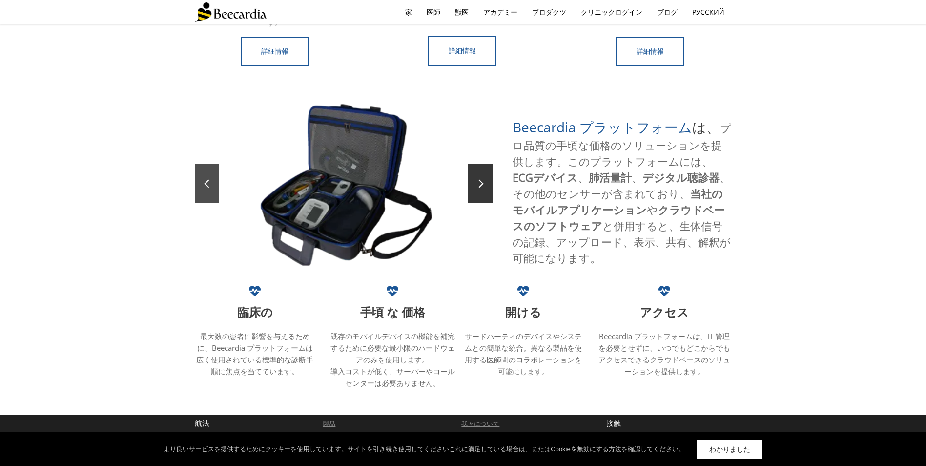 The height and width of the screenshot is (466, 926). What do you see at coordinates (708, 12) in the screenshot?
I see `a: Русский` at bounding box center [708, 12].